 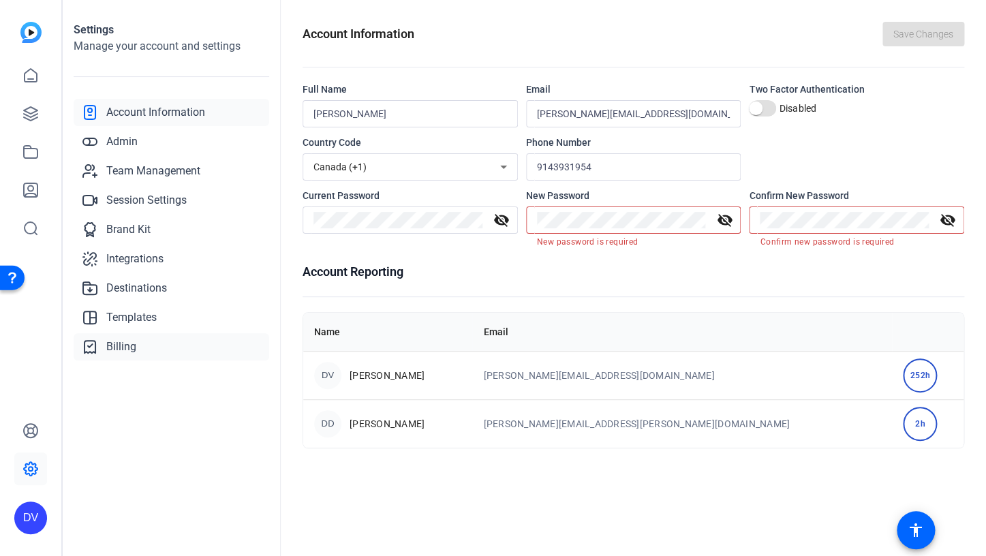 I want to click on a: Billing, so click(x=171, y=347).